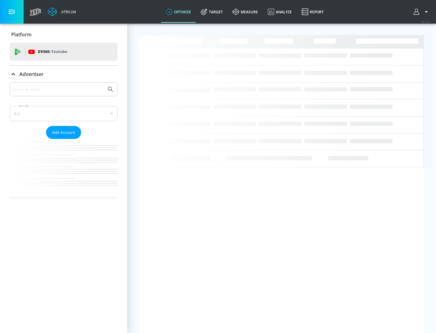 The height and width of the screenshot is (333, 436). I want to click on label: Sort By, so click(24, 106).